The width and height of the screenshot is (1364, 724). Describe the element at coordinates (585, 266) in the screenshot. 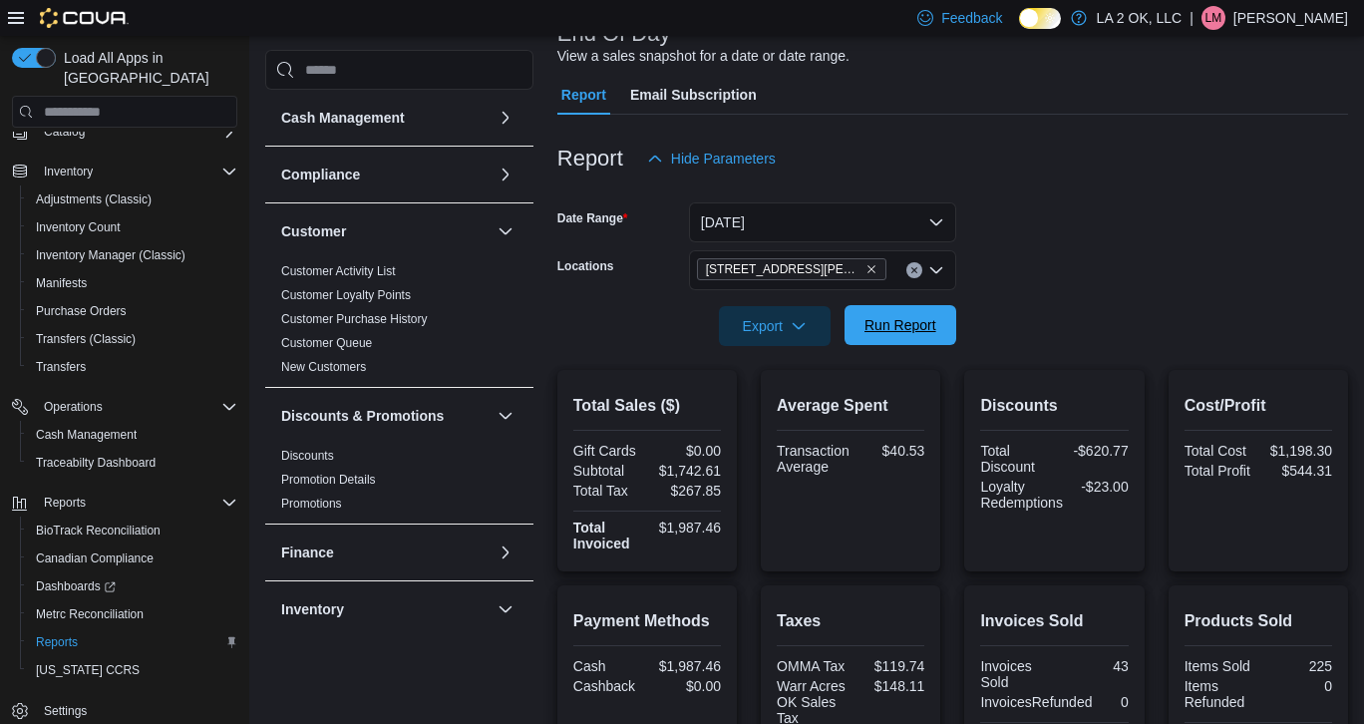

I see `label: Locations` at that location.